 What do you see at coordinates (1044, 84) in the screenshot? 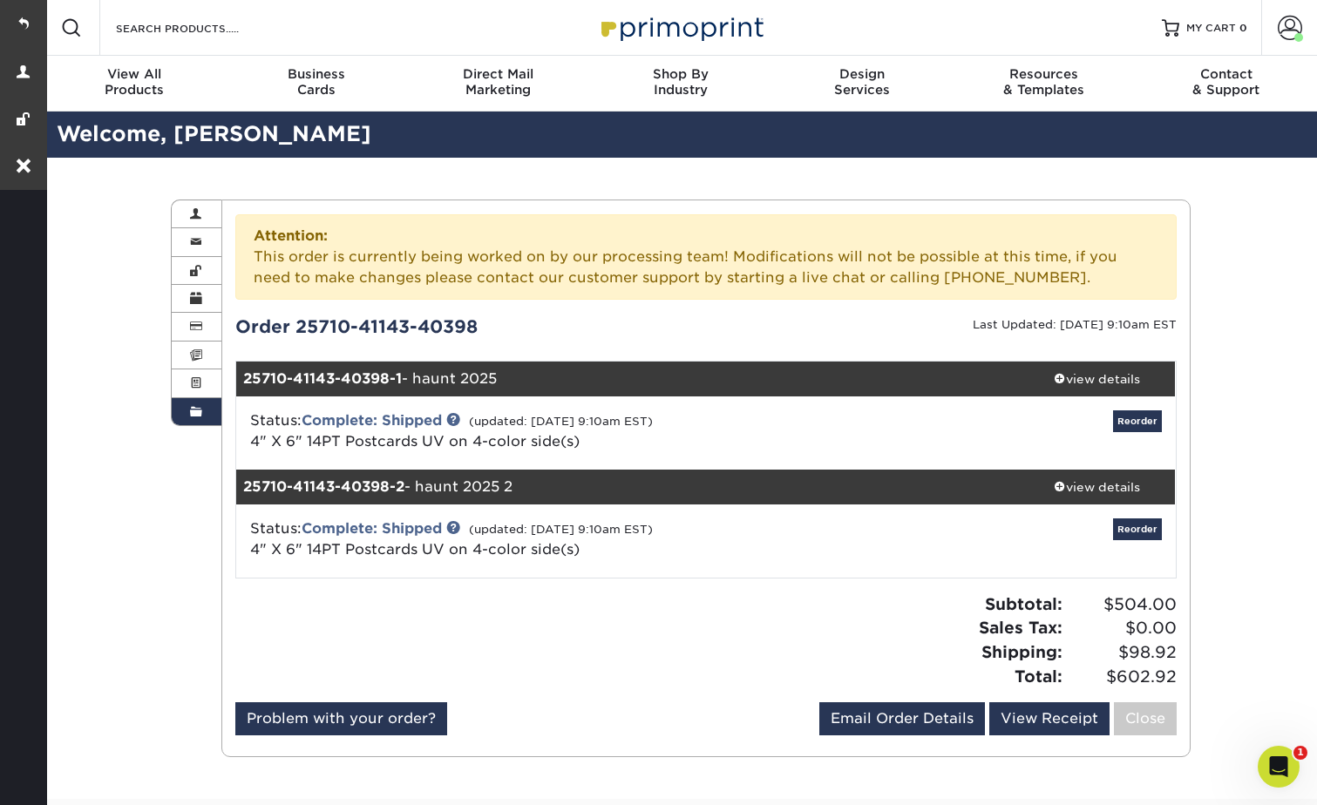
I see `a: Resources& Templates` at bounding box center [1044, 84].